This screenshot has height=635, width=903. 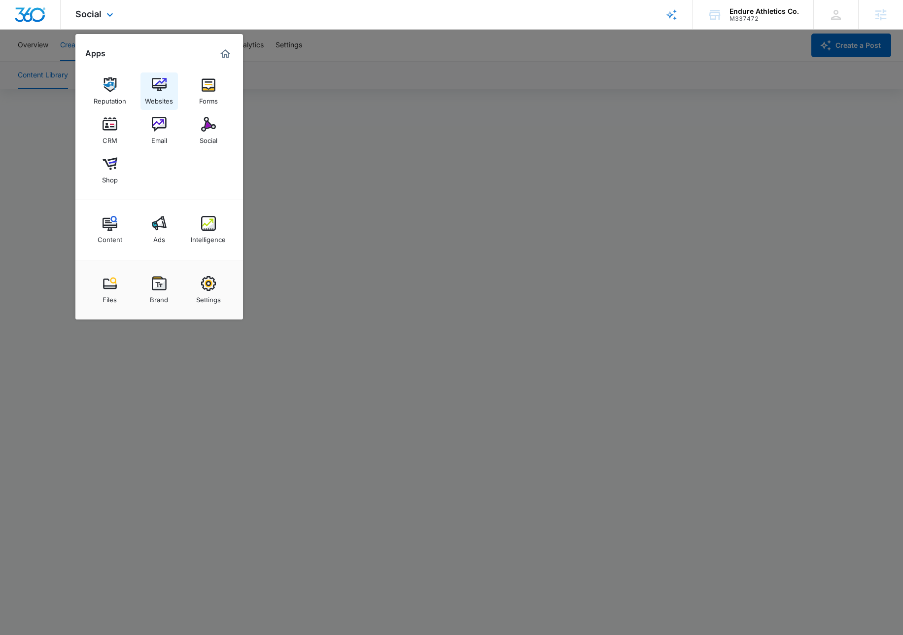 I want to click on a: Websites, so click(x=159, y=91).